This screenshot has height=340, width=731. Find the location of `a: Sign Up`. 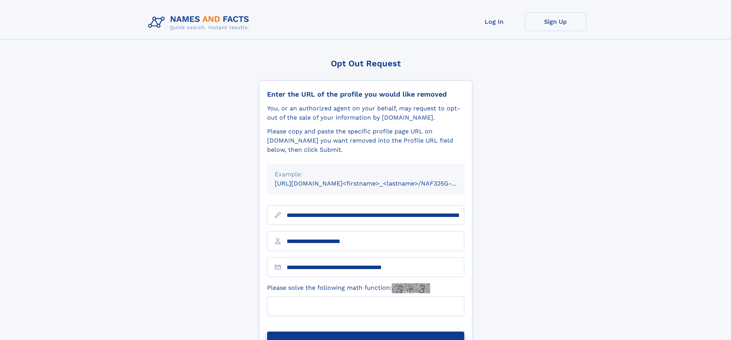

a: Sign Up is located at coordinates (555, 21).